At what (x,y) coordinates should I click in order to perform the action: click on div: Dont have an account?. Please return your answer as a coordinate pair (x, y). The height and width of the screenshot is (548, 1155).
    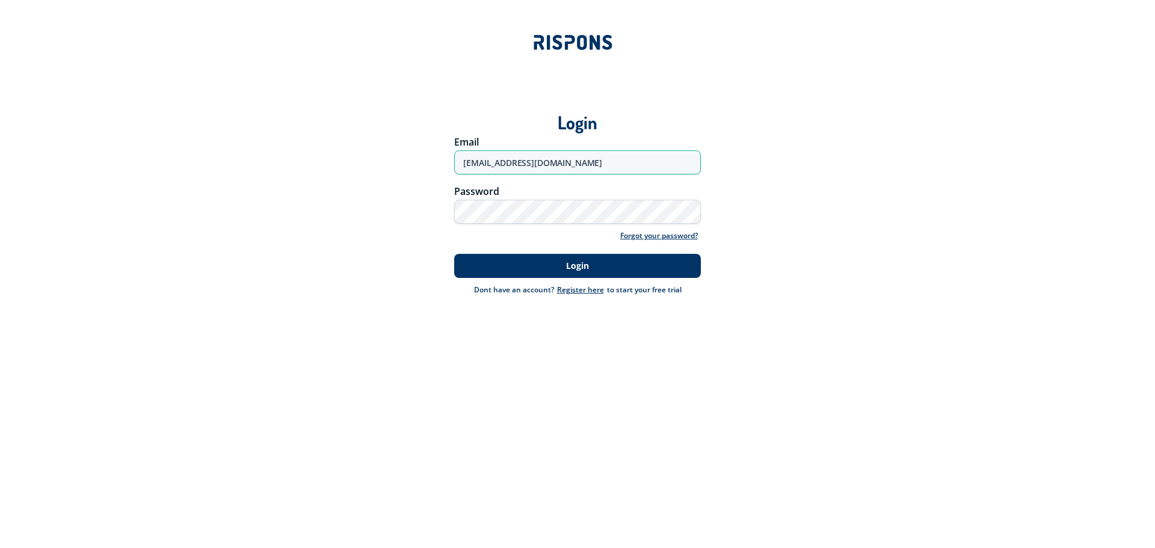
    Looking at the image, I should click on (514, 290).